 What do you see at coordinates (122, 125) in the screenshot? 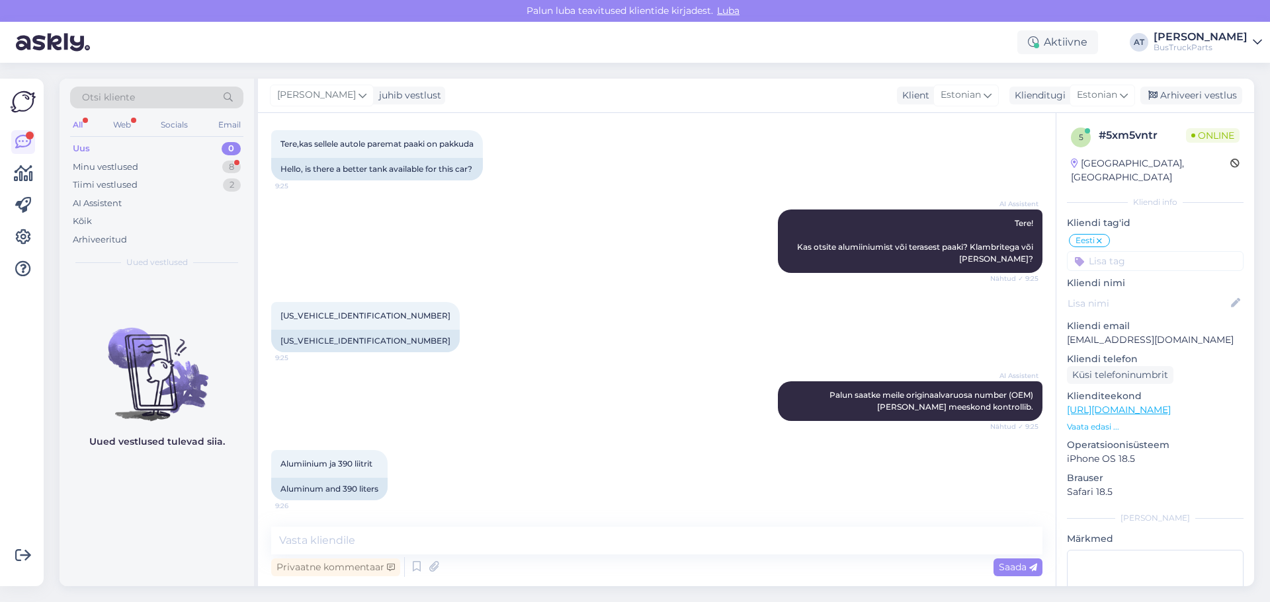
I see `div: Web` at bounding box center [122, 125].